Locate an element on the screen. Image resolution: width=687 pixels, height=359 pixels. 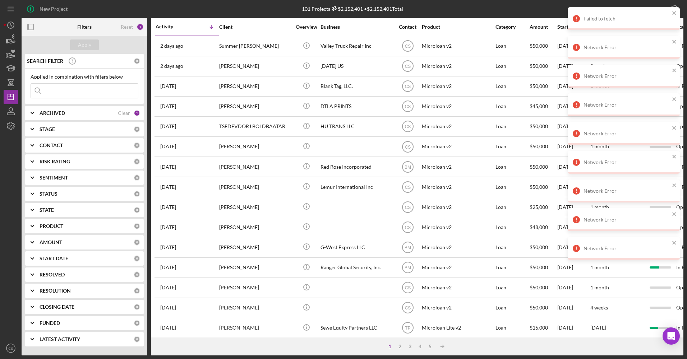
b: CLOSING DATE is located at coordinates (57, 307).